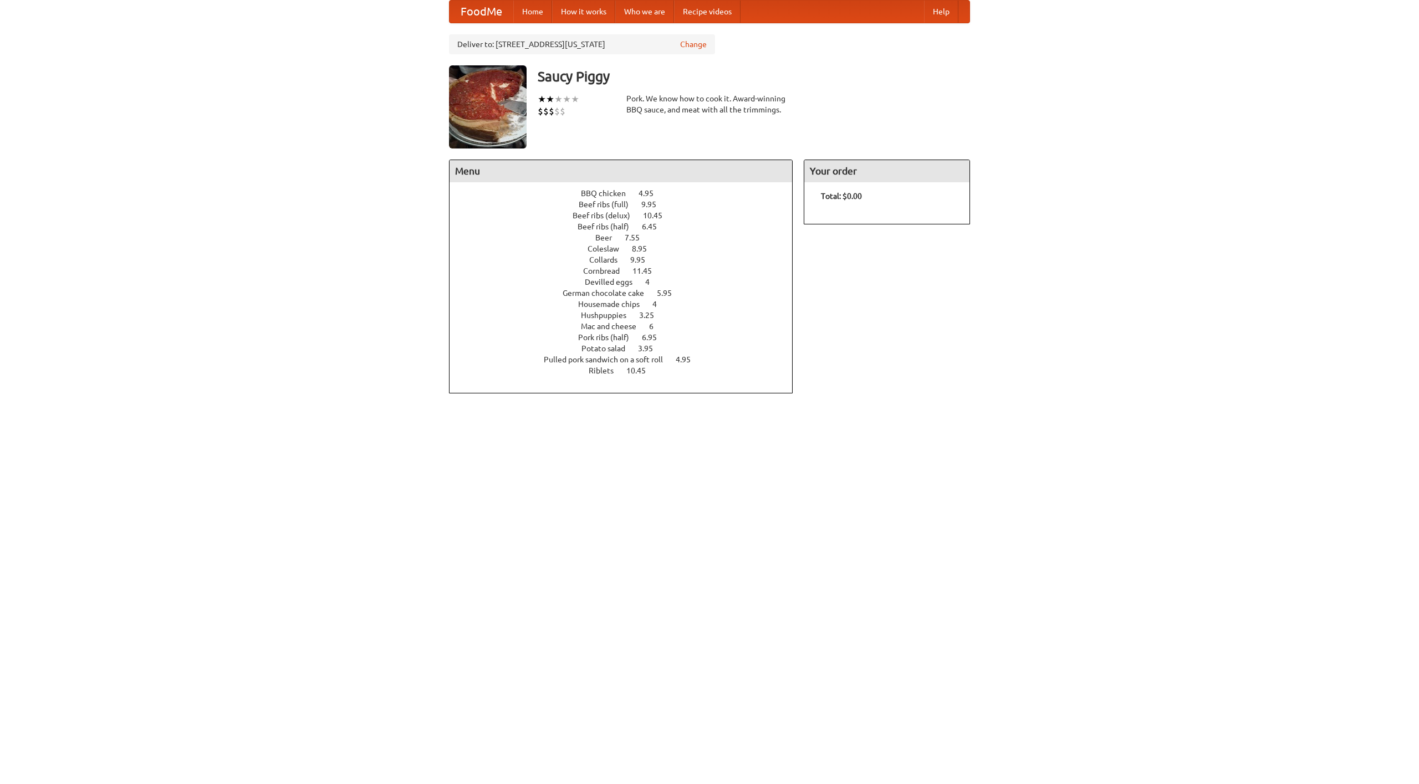  Describe the element at coordinates (627, 227) in the screenshot. I see `a: Beef ribs (half) 6.45` at that location.